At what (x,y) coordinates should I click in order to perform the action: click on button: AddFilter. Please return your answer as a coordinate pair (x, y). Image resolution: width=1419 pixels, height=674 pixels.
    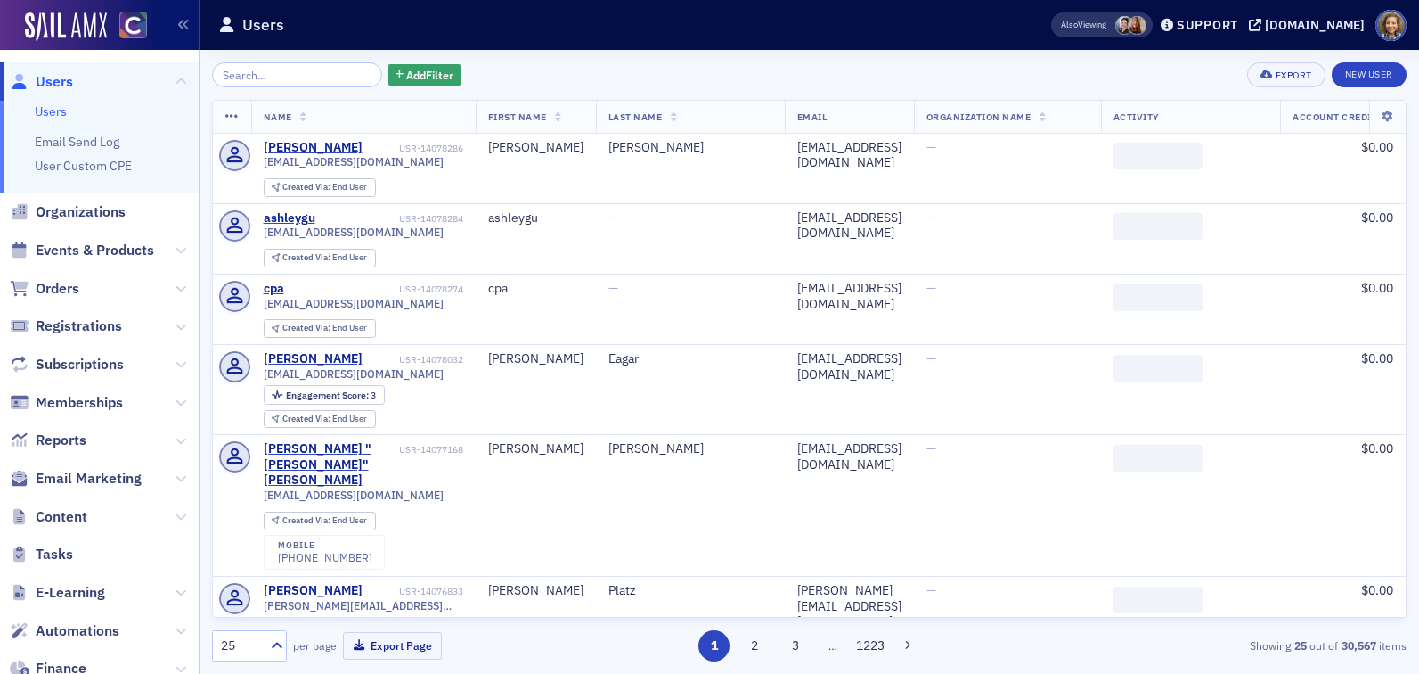
    Looking at the image, I should click on (425, 75).